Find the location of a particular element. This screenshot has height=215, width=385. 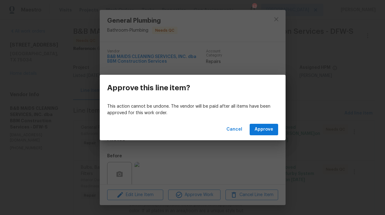

span: Approve is located at coordinates (264, 129).